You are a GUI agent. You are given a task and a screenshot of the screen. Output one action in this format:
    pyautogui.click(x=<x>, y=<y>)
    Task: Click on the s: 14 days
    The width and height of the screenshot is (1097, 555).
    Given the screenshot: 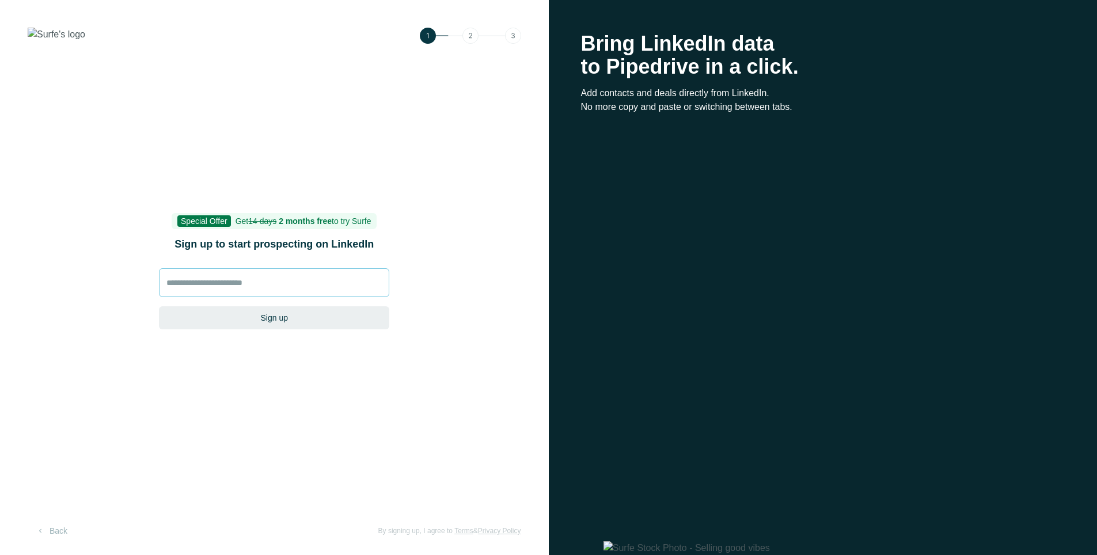 What is the action you would take?
    pyautogui.click(x=262, y=221)
    